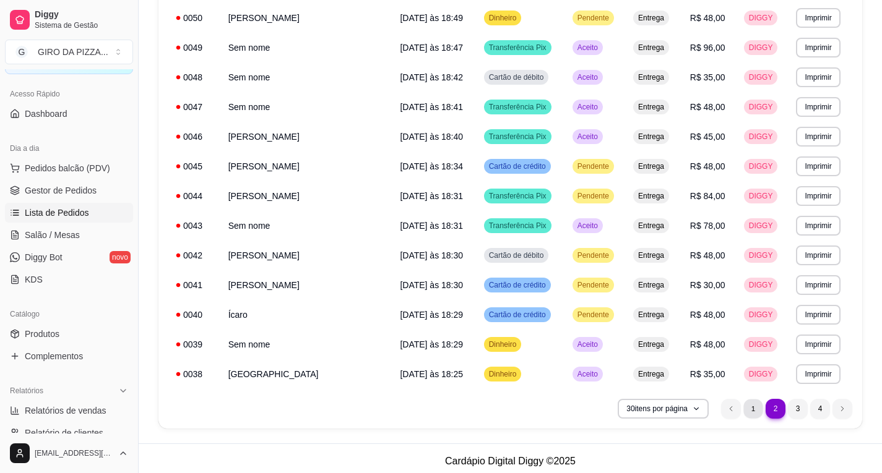 The height and width of the screenshot is (473, 882). I want to click on span: Gestor de Pedidos, so click(61, 191).